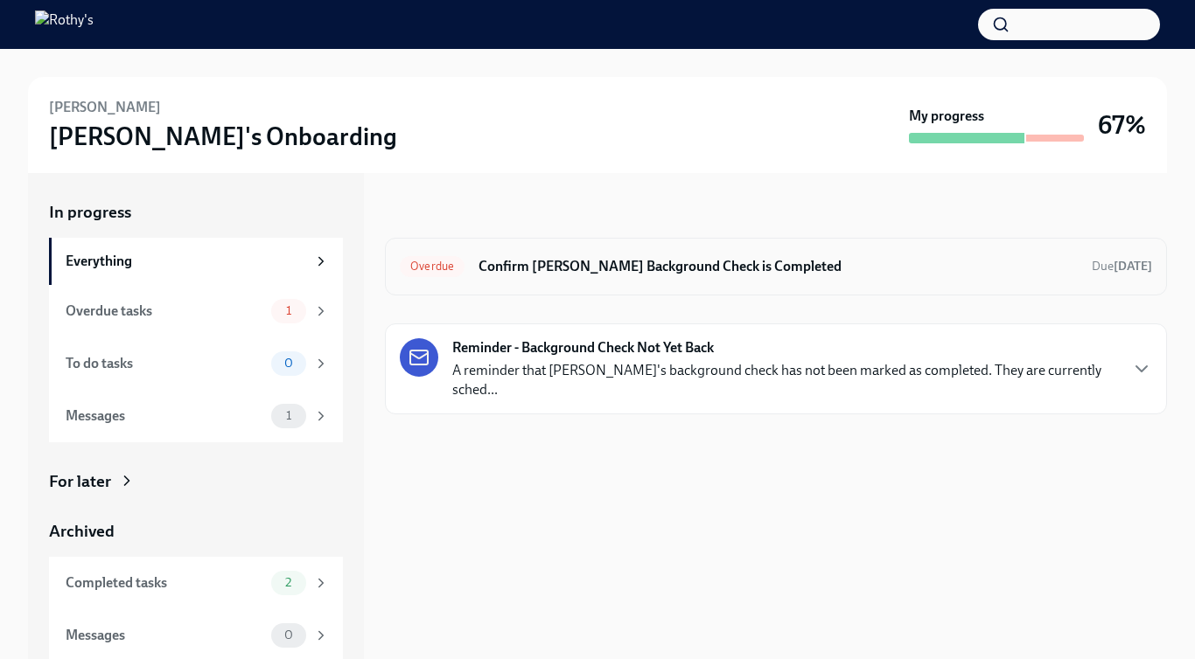 The width and height of the screenshot is (1195, 659). Describe the element at coordinates (288, 582) in the screenshot. I see `span: 2` at that location.